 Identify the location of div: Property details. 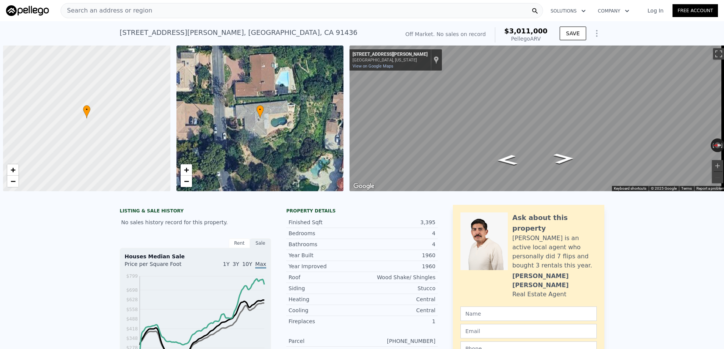
(362, 211).